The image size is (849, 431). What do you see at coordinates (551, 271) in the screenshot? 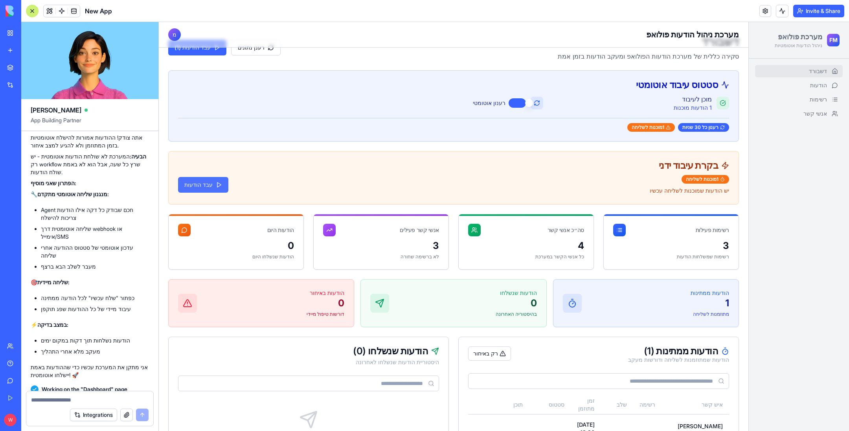
I see `p: הודעות ממתינות` at bounding box center [551, 271].